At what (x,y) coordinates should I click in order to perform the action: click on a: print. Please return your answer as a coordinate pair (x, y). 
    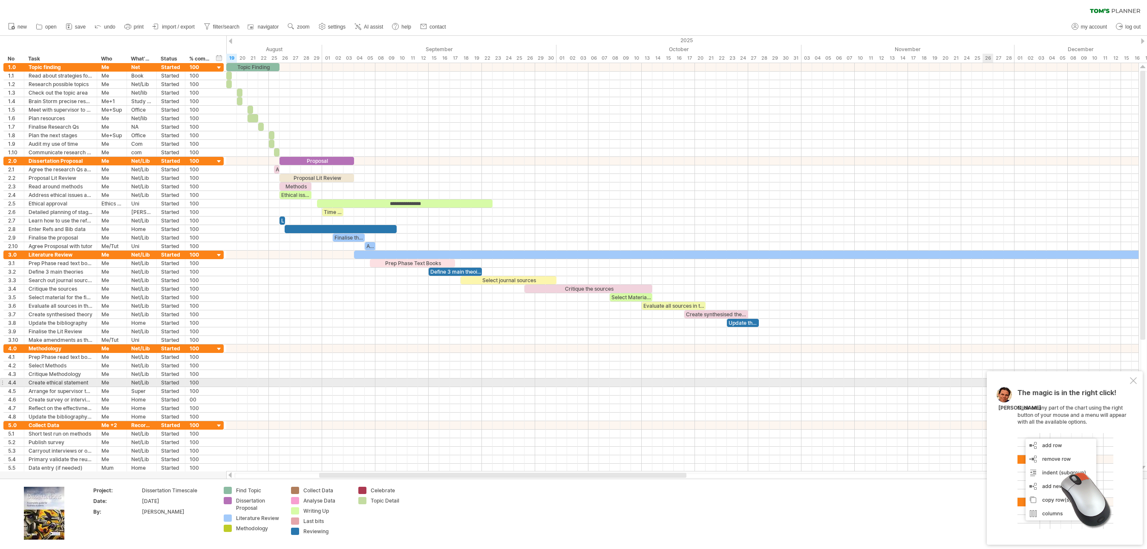
    Looking at the image, I should click on (134, 27).